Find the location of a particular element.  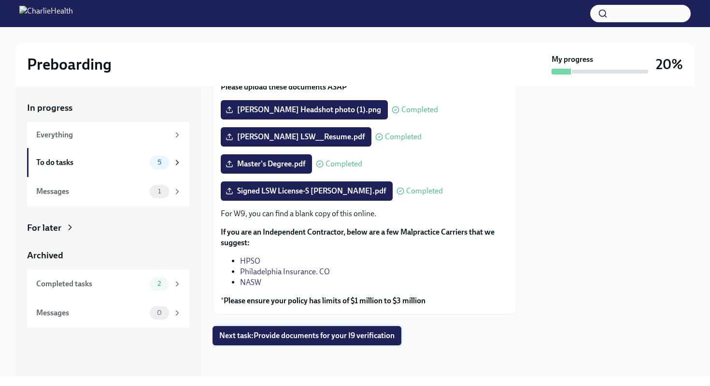

span: 0 is located at coordinates (159, 312).